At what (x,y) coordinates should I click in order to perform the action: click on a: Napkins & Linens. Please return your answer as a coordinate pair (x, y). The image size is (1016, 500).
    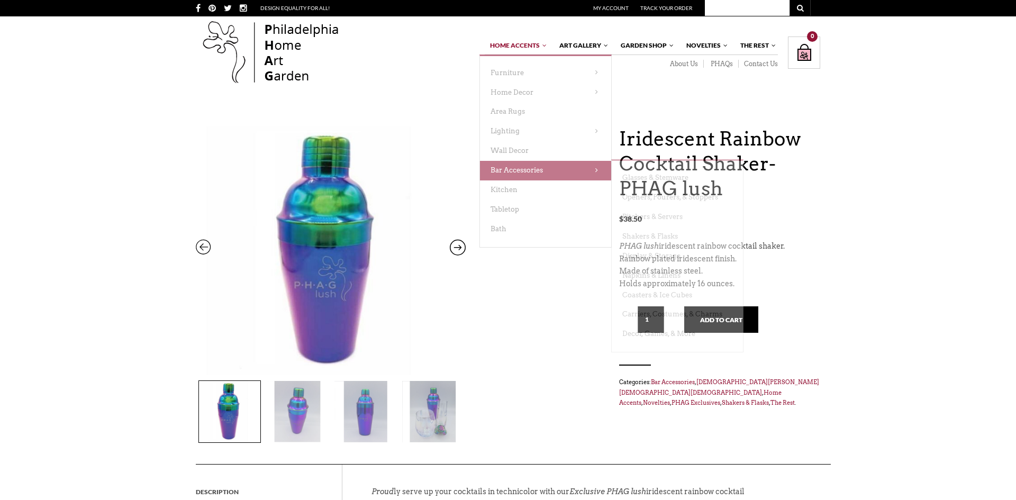
    Looking at the image, I should click on (677, 276).